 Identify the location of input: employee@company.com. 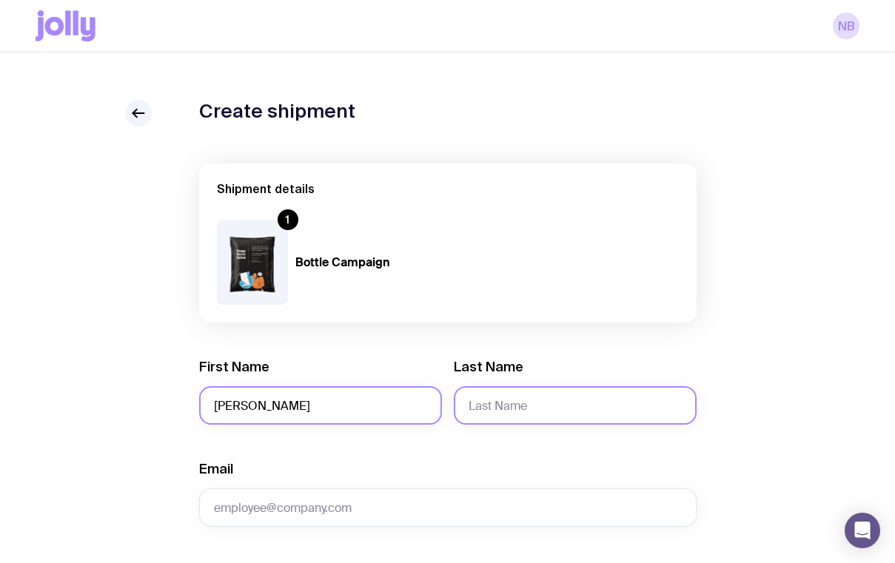
(448, 508).